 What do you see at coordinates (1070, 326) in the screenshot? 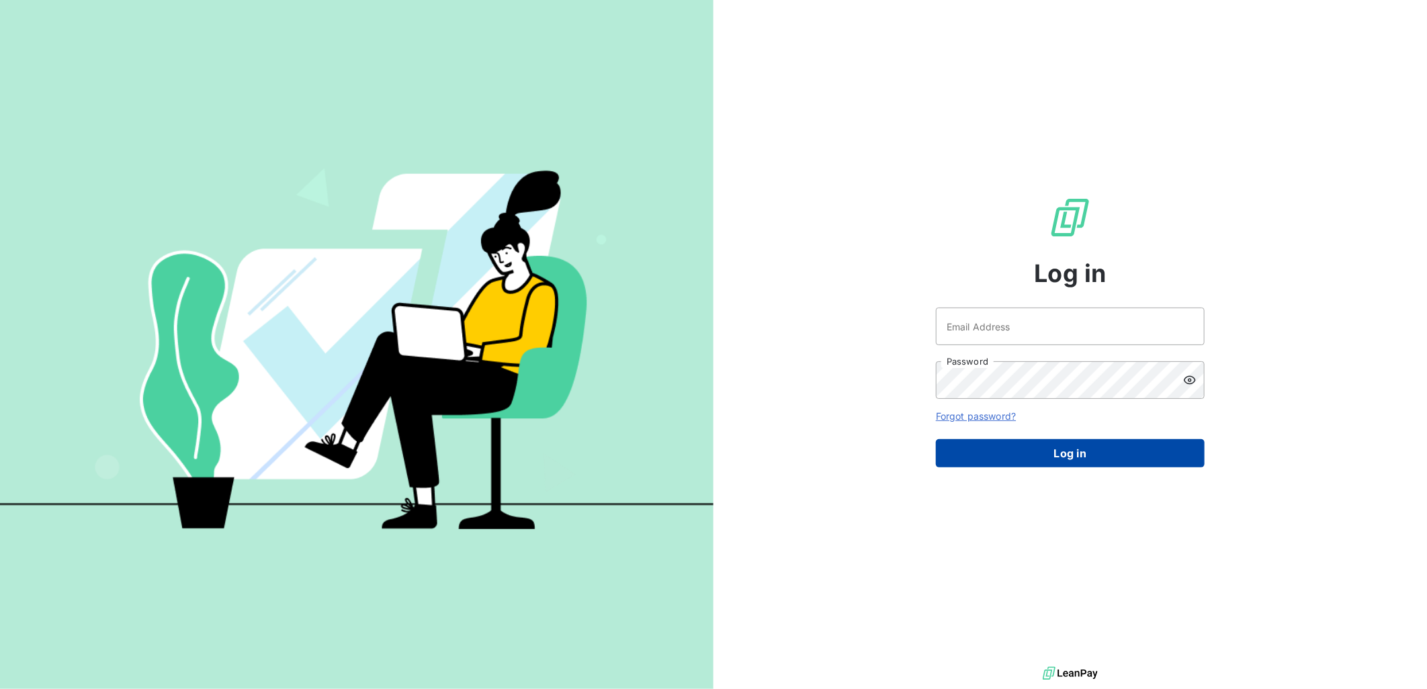
I see `input: placeholder` at bounding box center [1070, 326].